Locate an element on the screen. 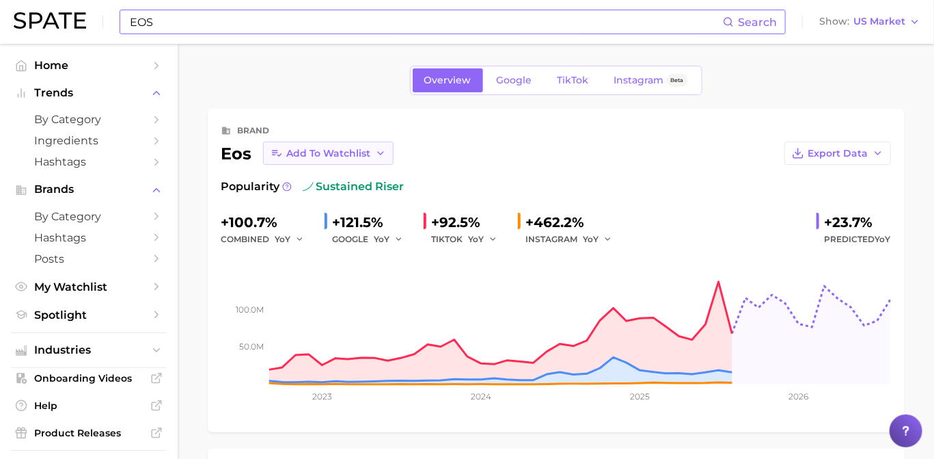  span: Predicted is located at coordinates (858, 239).